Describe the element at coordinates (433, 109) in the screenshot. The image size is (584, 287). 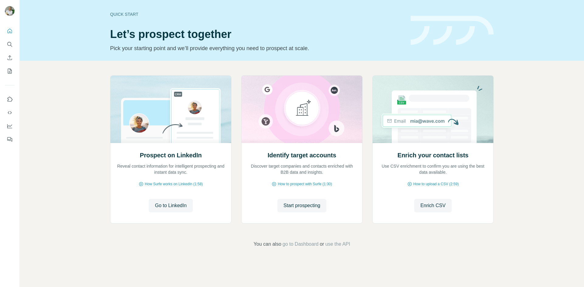
I see `img: Enrich your contact lists` at that location.